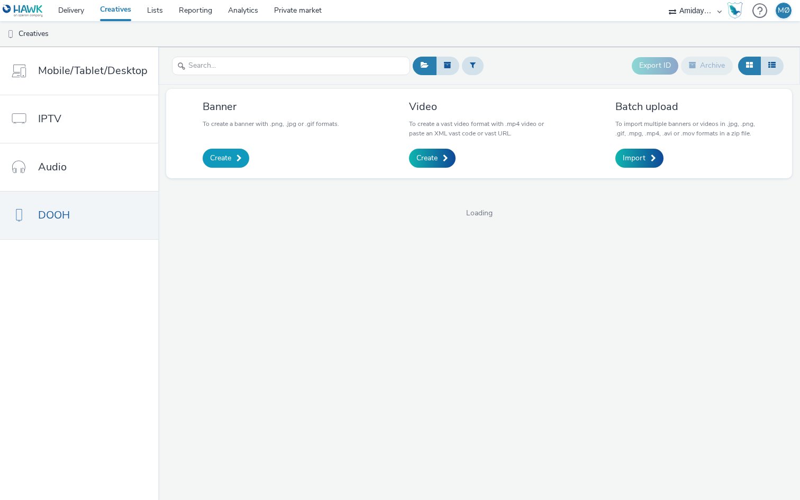 This screenshot has width=800, height=500. Describe the element at coordinates (54, 215) in the screenshot. I see `span: DOOH` at that location.